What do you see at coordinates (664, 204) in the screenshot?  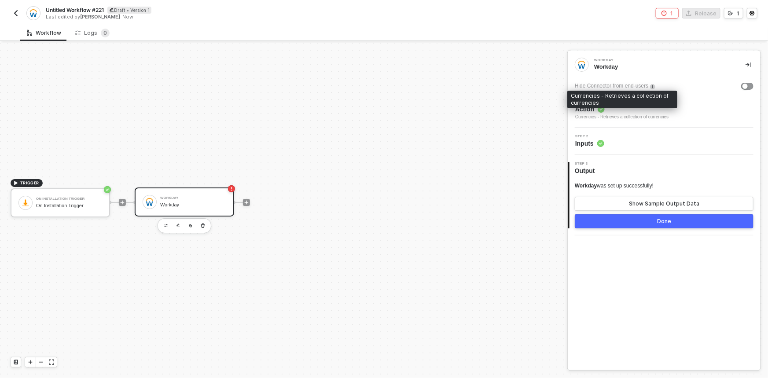 I see `div: Show Sample Output Data` at bounding box center [664, 204].